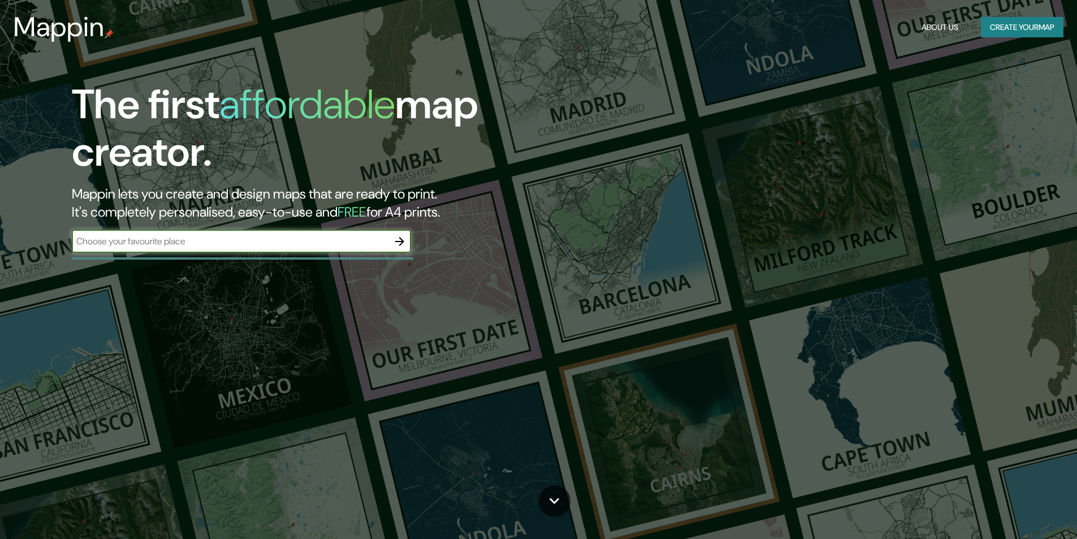 Image resolution: width=1077 pixels, height=539 pixels. Describe the element at coordinates (230, 241) in the screenshot. I see `input: Choose your favourite place` at that location.